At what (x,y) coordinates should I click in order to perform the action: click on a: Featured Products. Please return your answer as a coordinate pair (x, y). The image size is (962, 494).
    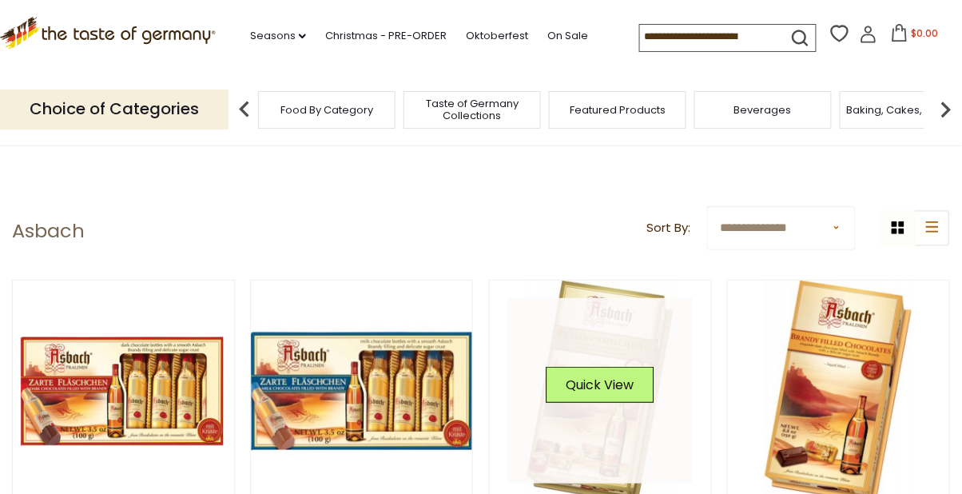
    Looking at the image, I should click on (617, 109).